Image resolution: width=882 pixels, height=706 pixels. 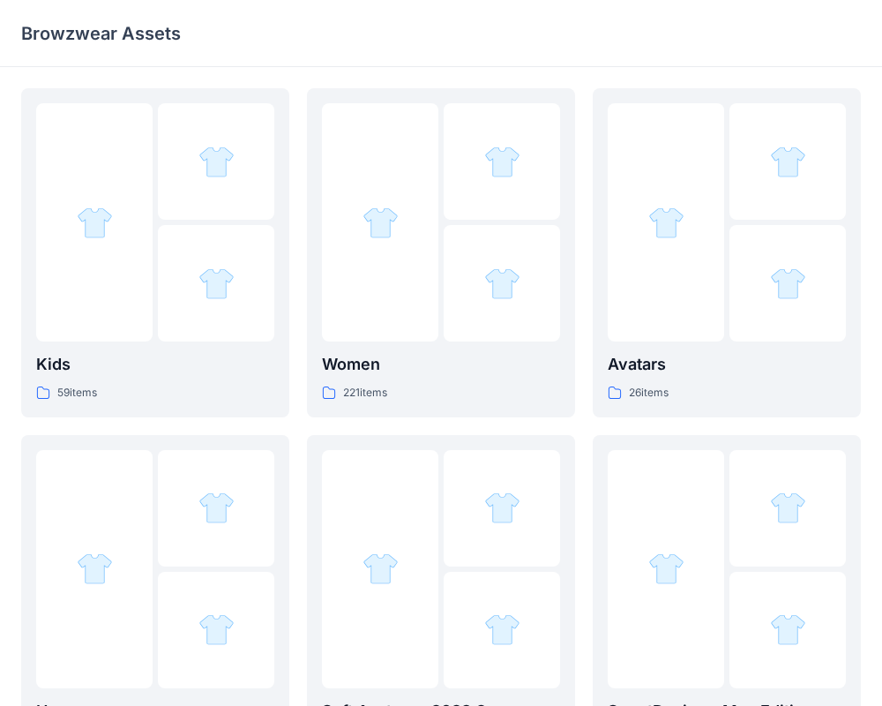 What do you see at coordinates (365, 392) in the screenshot?
I see `p: 221 items` at bounding box center [365, 392].